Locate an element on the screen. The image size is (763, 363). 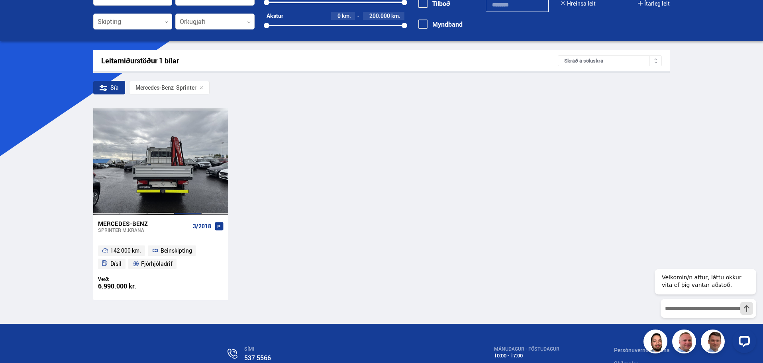
span: 142 000 km. is located at coordinates (125, 250).